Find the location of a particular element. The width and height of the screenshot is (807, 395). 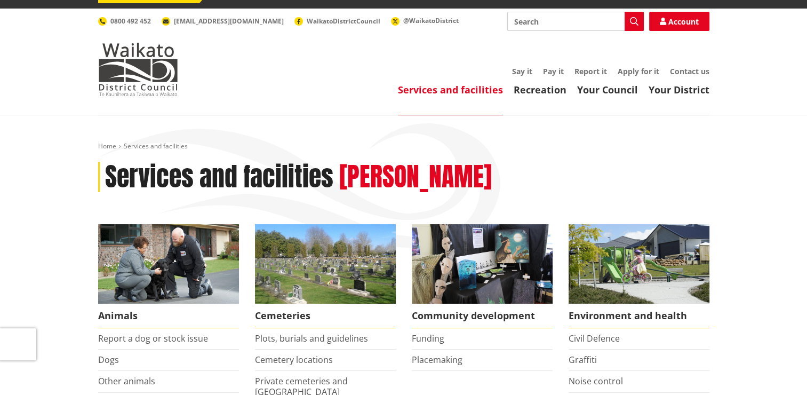

span: Community development is located at coordinates (482, 316).